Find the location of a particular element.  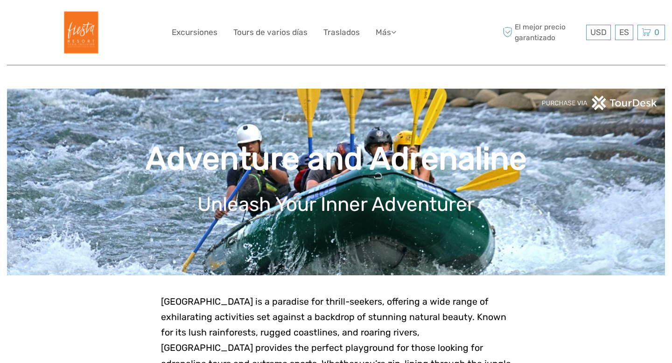

h1: Unleash Your Inner Adventurer is located at coordinates (336, 204).